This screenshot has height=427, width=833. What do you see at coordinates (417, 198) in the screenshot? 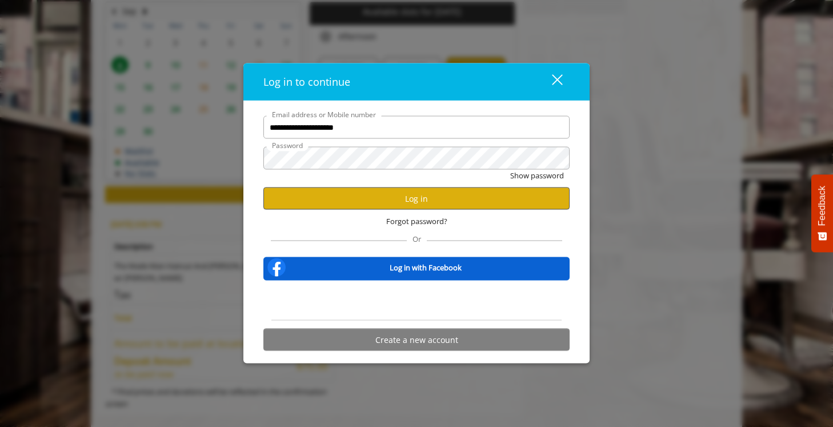
I see `button: Log in` at bounding box center [417, 198].